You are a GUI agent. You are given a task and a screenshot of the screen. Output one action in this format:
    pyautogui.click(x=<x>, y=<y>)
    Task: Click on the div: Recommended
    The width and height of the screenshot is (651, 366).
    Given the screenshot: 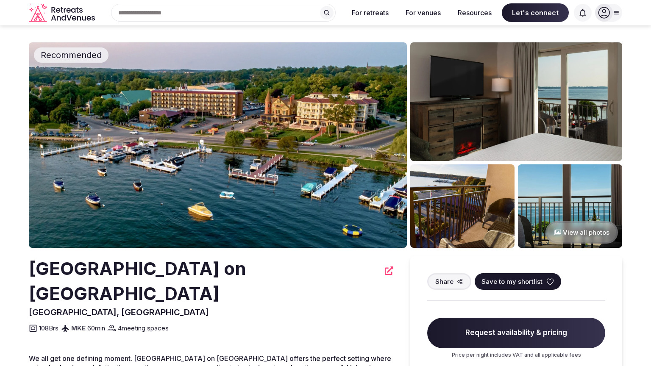 What is the action you would take?
    pyautogui.click(x=71, y=55)
    